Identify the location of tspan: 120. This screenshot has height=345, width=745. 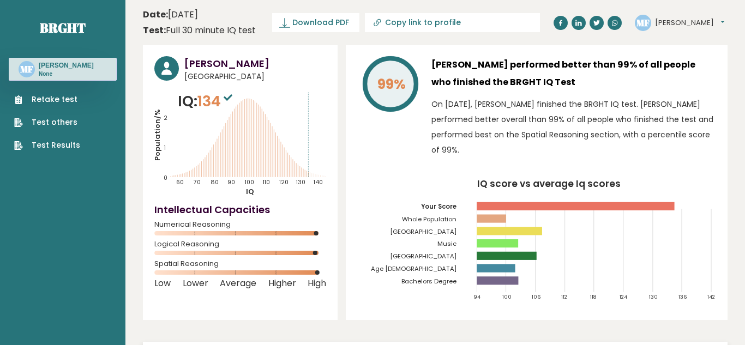
(283, 182).